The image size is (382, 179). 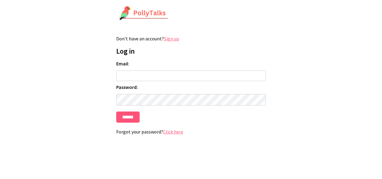 What do you see at coordinates (191, 51) in the screenshot?
I see `h1: Log in` at bounding box center [191, 51].